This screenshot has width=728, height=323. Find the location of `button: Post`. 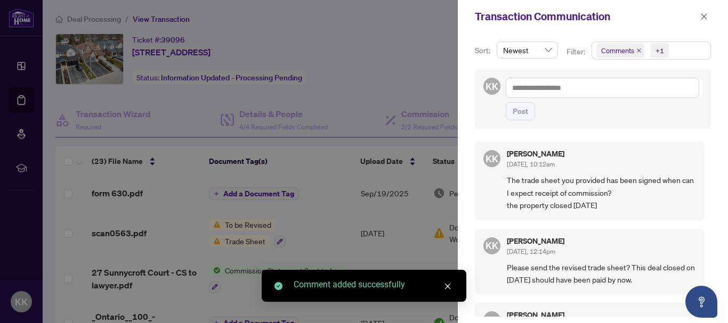

button: Post is located at coordinates (520, 111).